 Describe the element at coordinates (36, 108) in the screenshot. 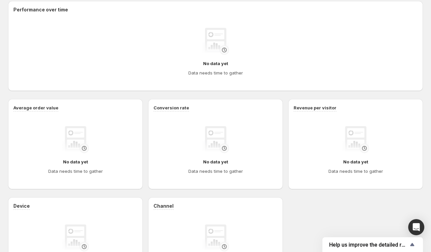

I see `h3: Average order value` at that location.